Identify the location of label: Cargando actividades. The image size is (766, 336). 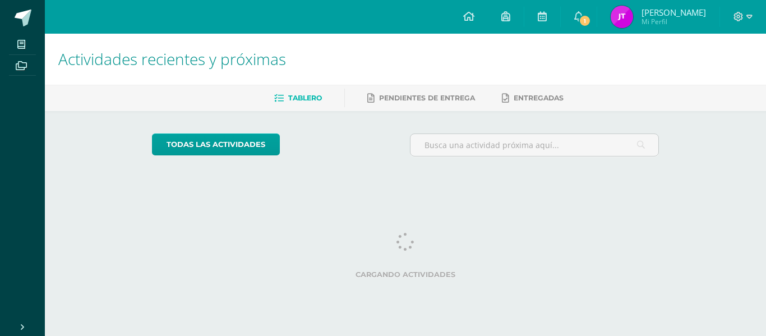
(405, 274).